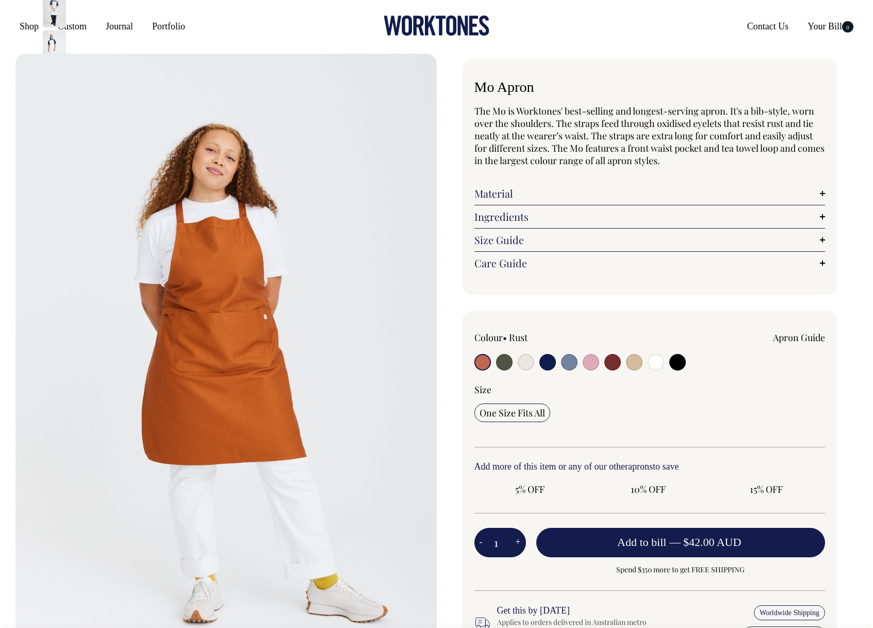 This screenshot has width=873, height=628. Describe the element at coordinates (512, 413) in the screenshot. I see `span: One Size Fits All` at that location.